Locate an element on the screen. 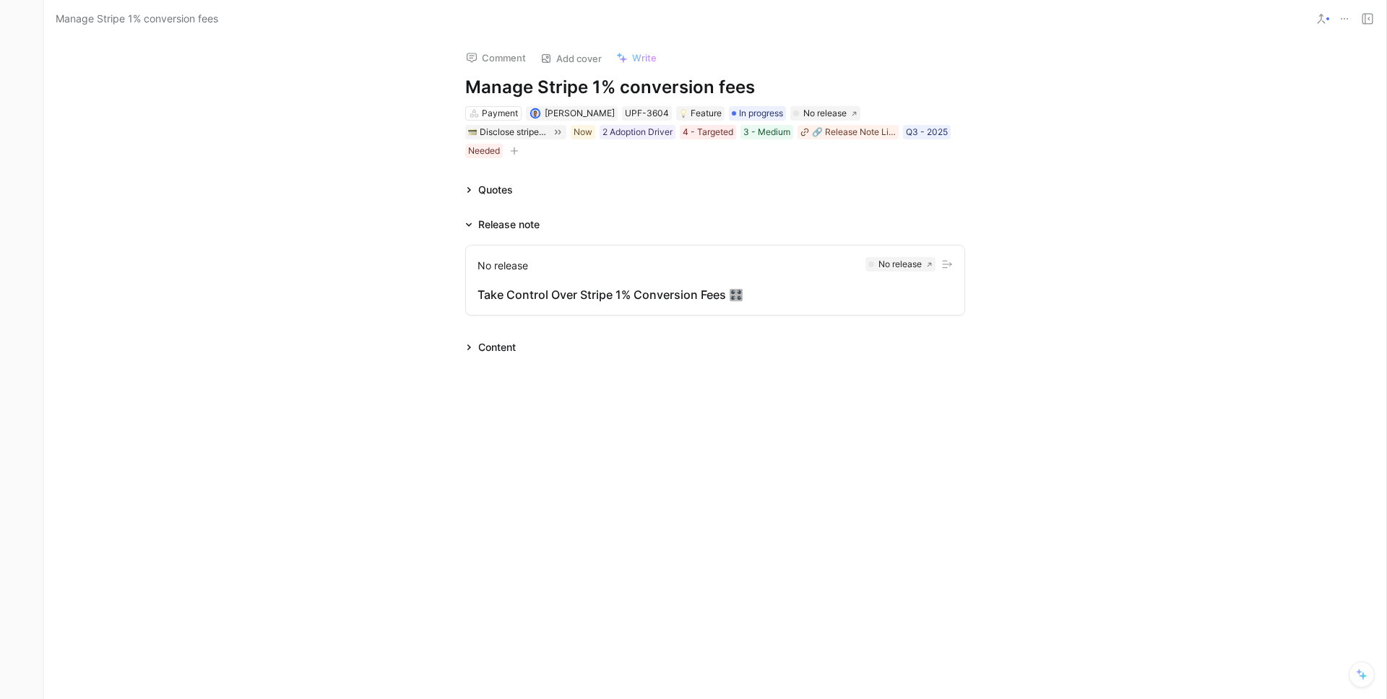 The width and height of the screenshot is (1387, 699). button: Write is located at coordinates (637, 58).